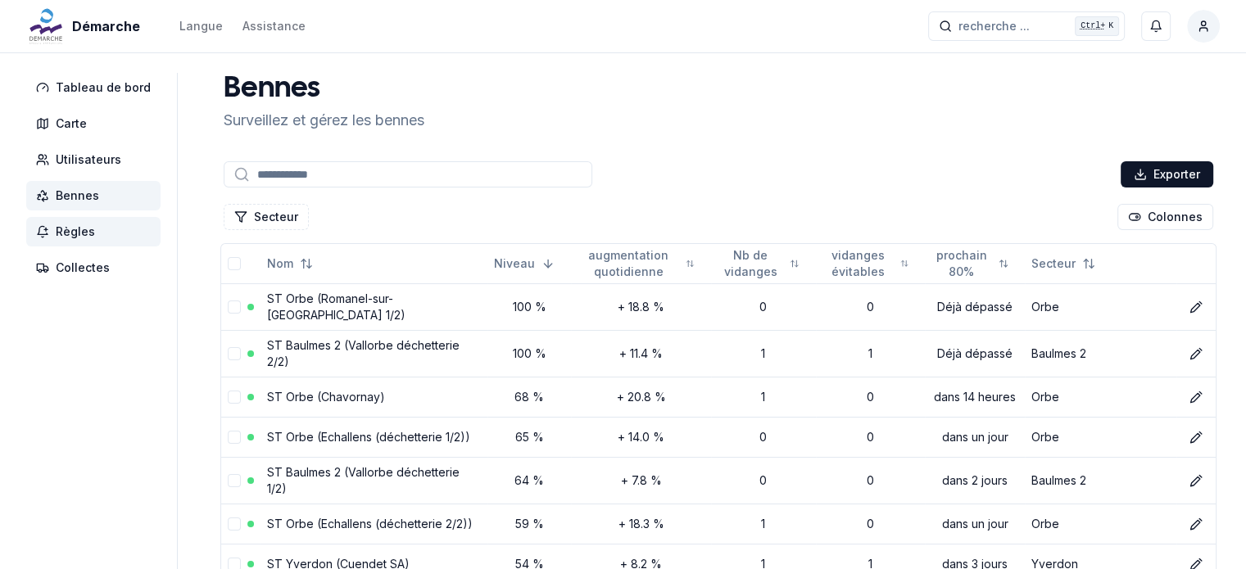 This screenshot has width=1246, height=569. I want to click on div: + 7.8 %, so click(640, 481).